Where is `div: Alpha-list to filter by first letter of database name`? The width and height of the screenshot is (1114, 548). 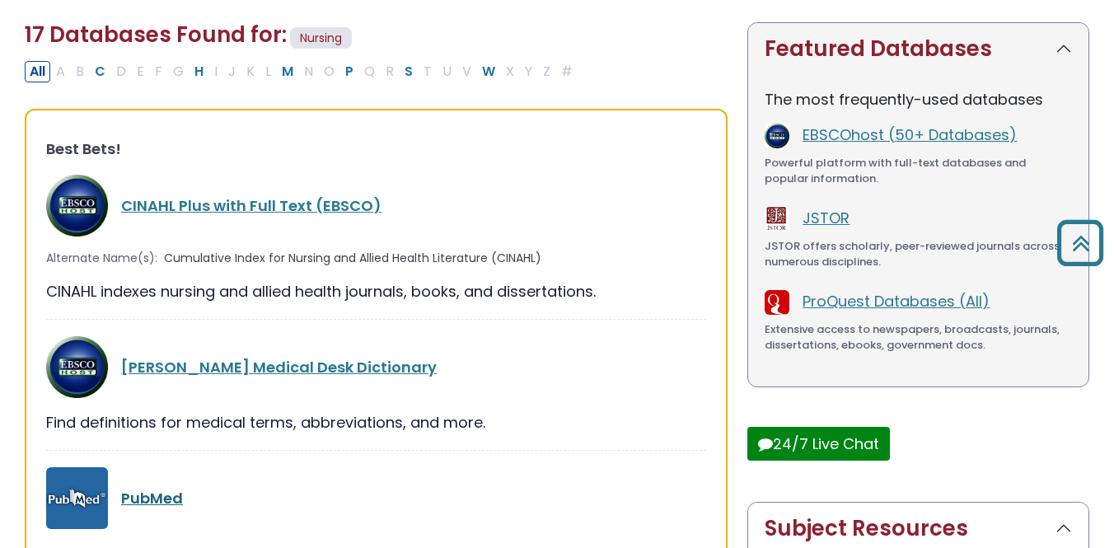 div: Alpha-list to filter by first letter of database name is located at coordinates (302, 70).